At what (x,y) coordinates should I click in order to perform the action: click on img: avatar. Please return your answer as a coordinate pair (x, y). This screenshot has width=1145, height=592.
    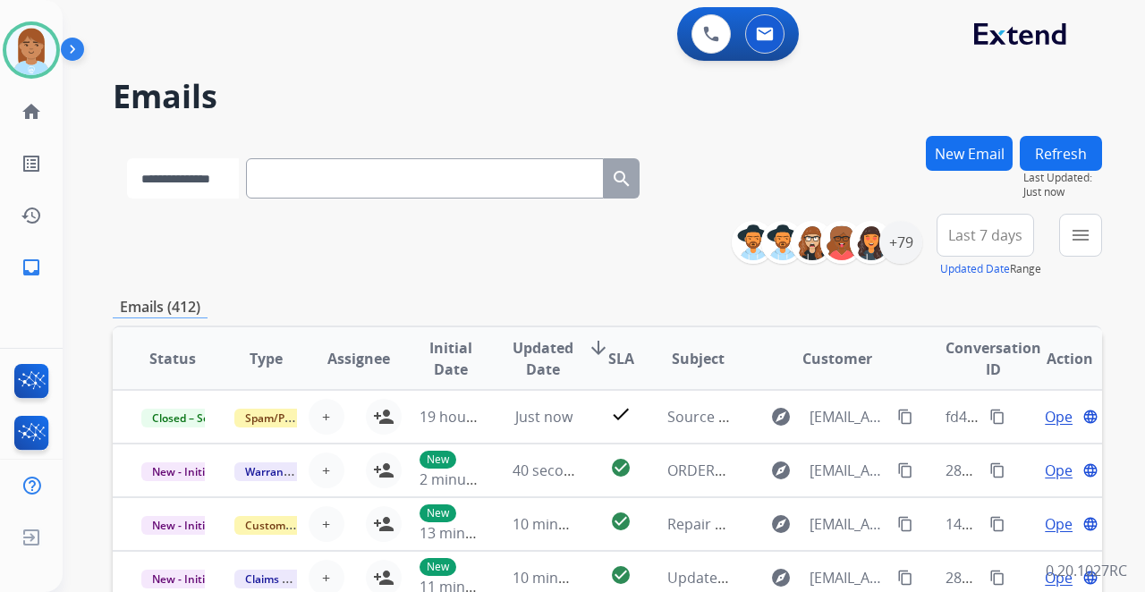
    Looking at the image, I should click on (31, 50).